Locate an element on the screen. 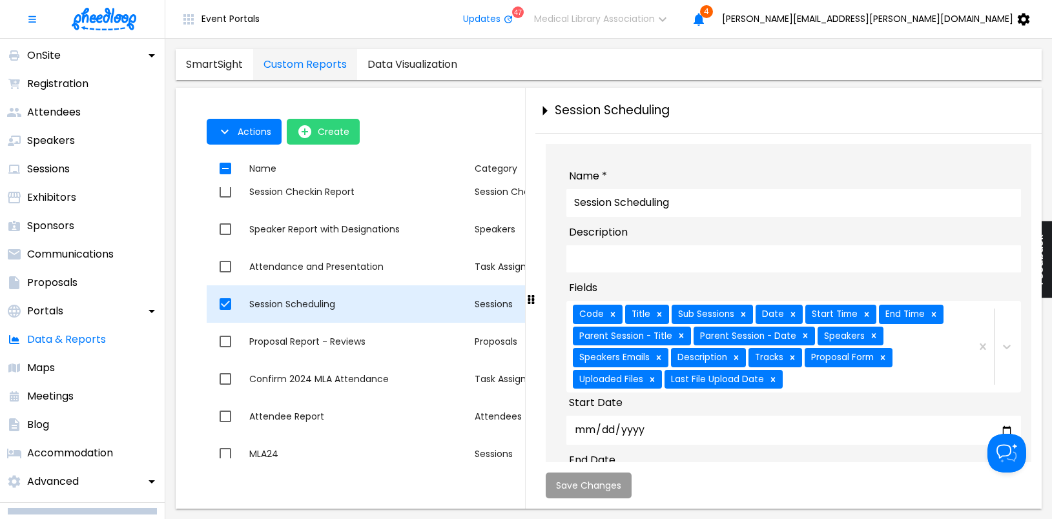  button: open-Create is located at coordinates (323, 132).